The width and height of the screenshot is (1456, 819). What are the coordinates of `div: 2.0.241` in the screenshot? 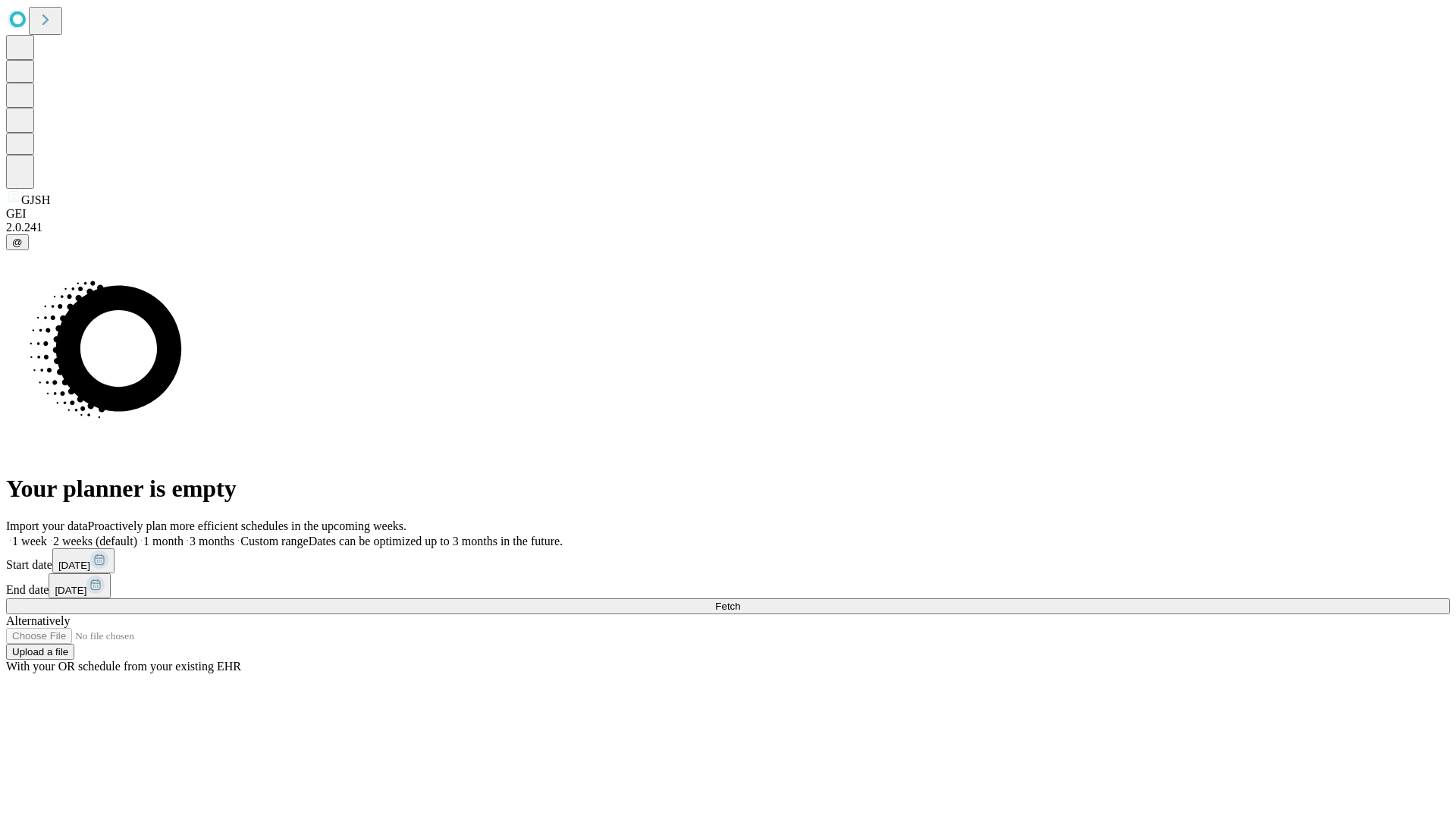 It's located at (728, 227).